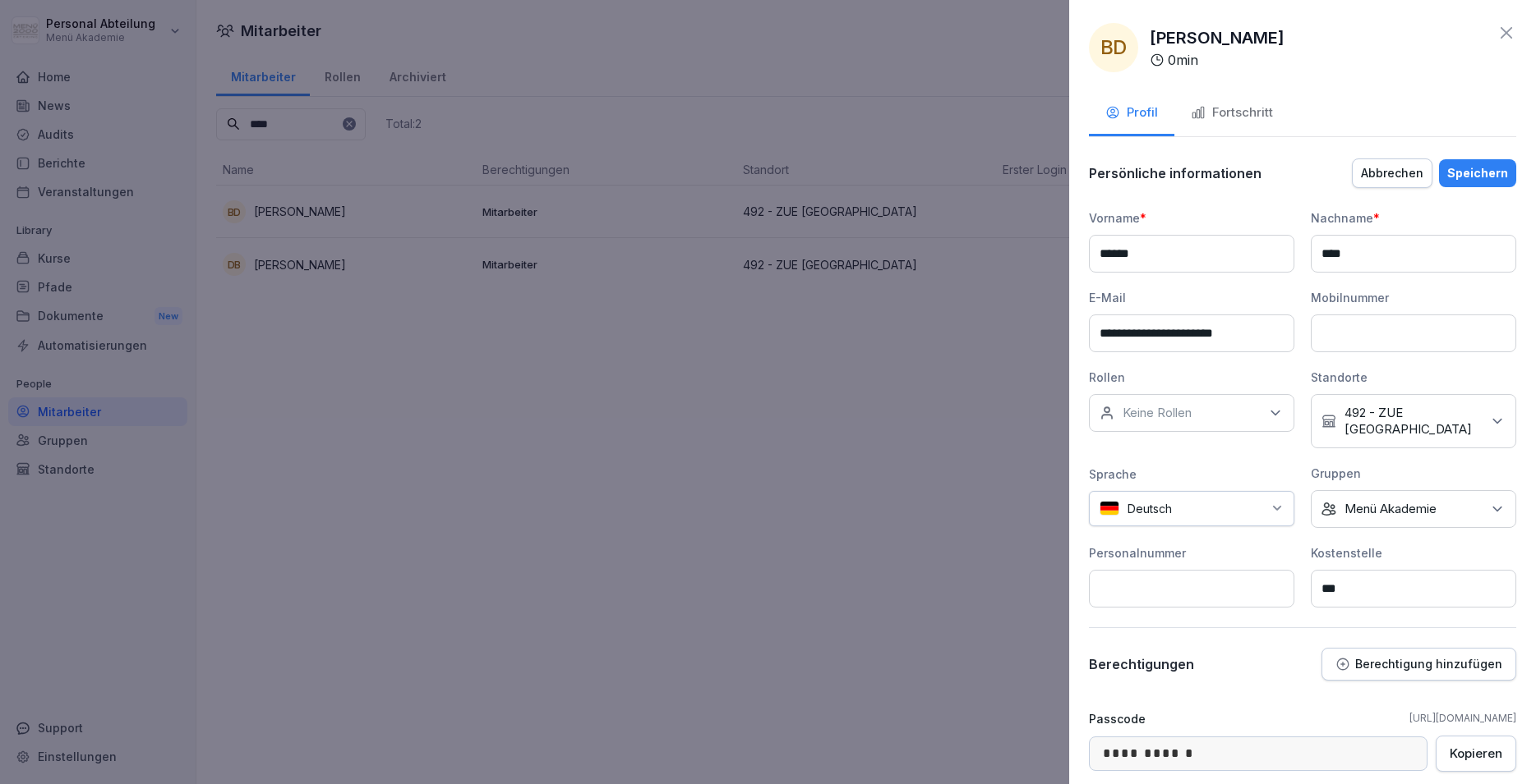 The width and height of the screenshot is (1536, 784). Describe the element at coordinates (1391, 509) in the screenshot. I see `p: Menü Akademie` at that location.